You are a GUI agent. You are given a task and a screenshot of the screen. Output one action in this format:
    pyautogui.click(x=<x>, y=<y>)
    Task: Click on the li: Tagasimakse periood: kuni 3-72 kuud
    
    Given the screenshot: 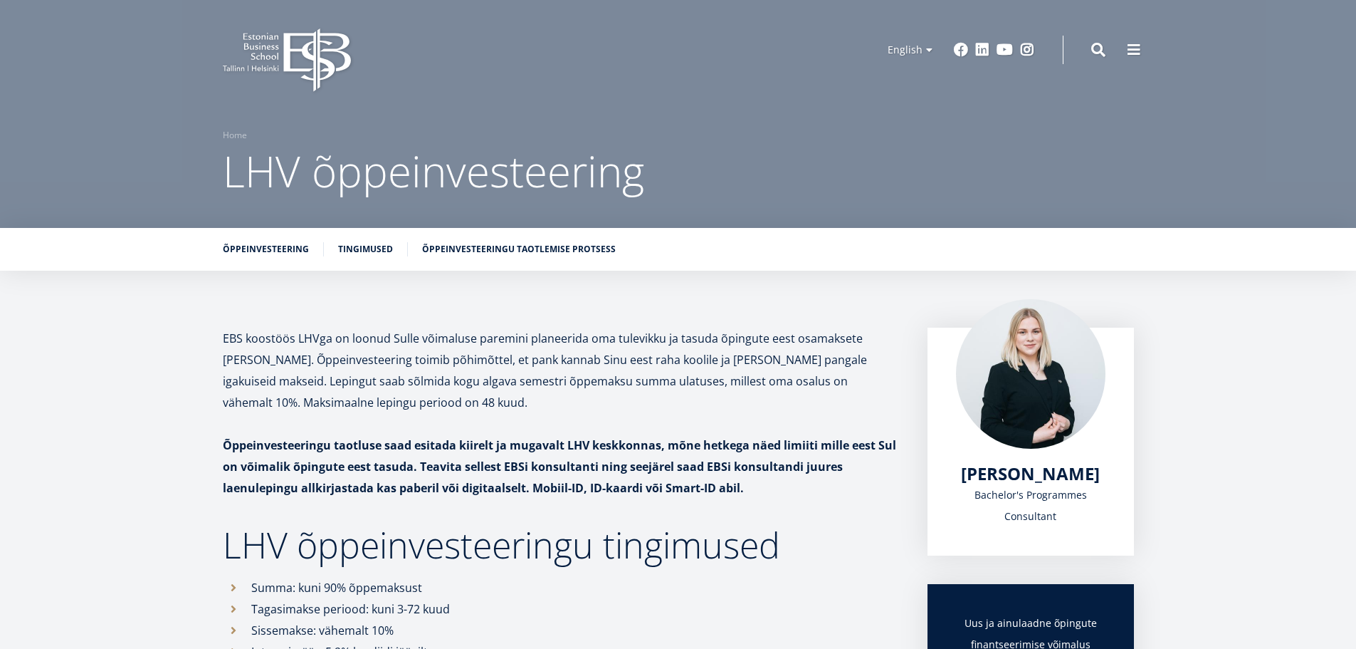 What is the action you would take?
    pyautogui.click(x=561, y=609)
    